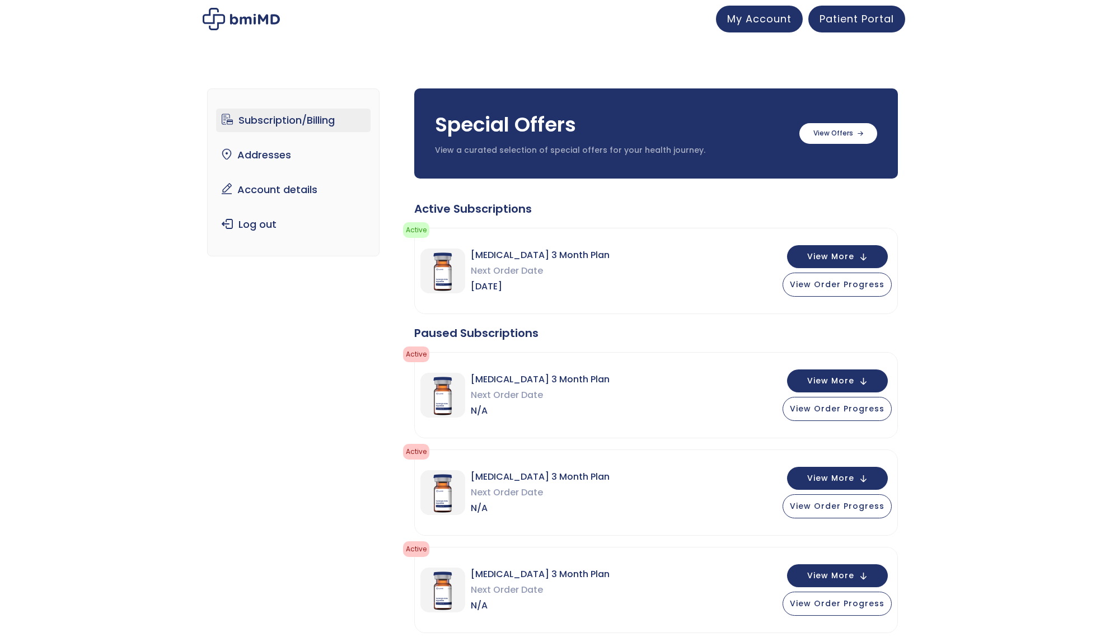 The width and height of the screenshot is (1105, 637). What do you see at coordinates (611, 125) in the screenshot?
I see `h3: Special Offers` at bounding box center [611, 125].